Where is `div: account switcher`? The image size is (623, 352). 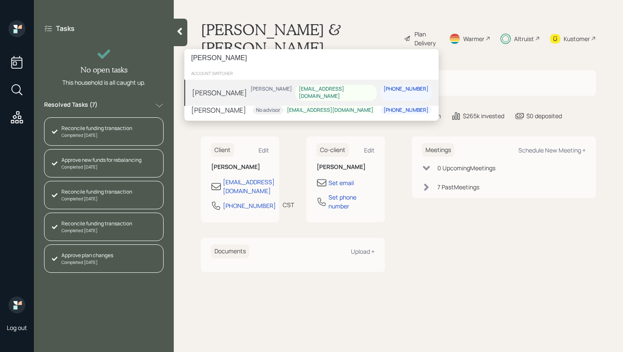 div: account switcher is located at coordinates (312, 73).